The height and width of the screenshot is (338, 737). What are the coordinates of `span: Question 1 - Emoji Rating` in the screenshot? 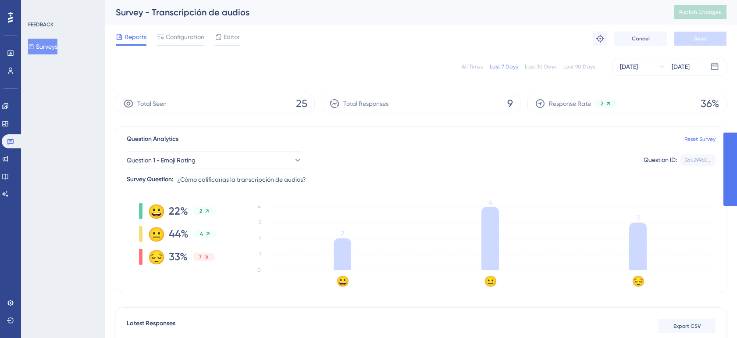 It's located at (161, 160).